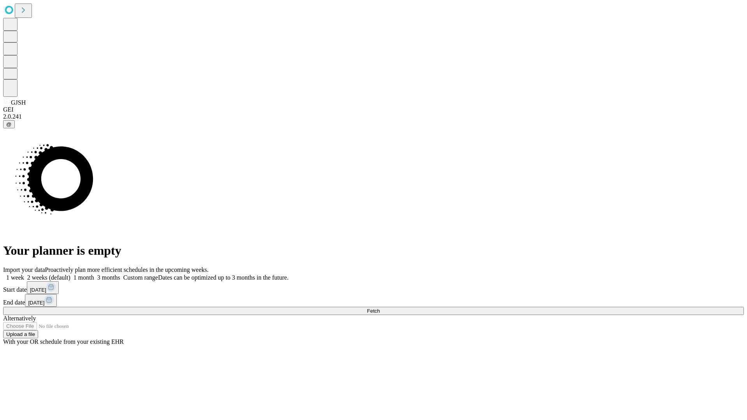  I want to click on span: Fetch, so click(373, 311).